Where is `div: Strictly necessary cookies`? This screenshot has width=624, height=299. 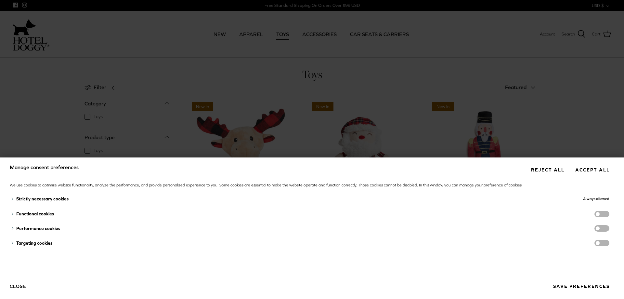
div: Strictly necessary cookies is located at coordinates (220, 199).